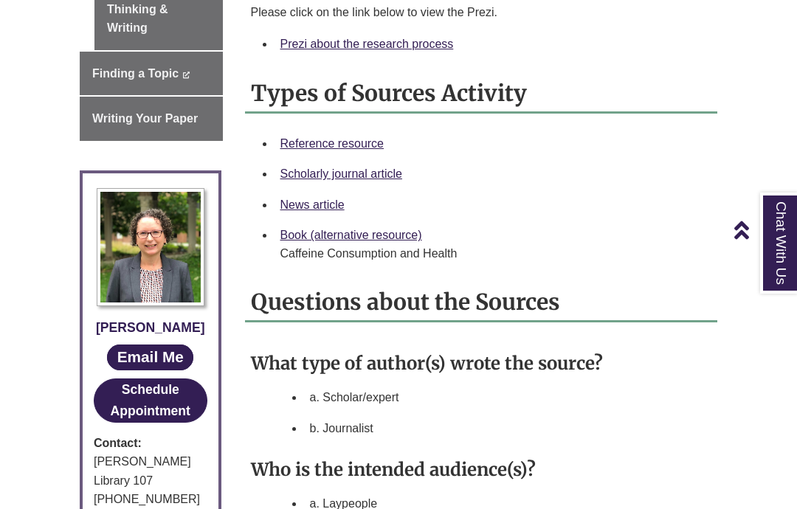  I want to click on a: Scholarly journal article, so click(341, 173).